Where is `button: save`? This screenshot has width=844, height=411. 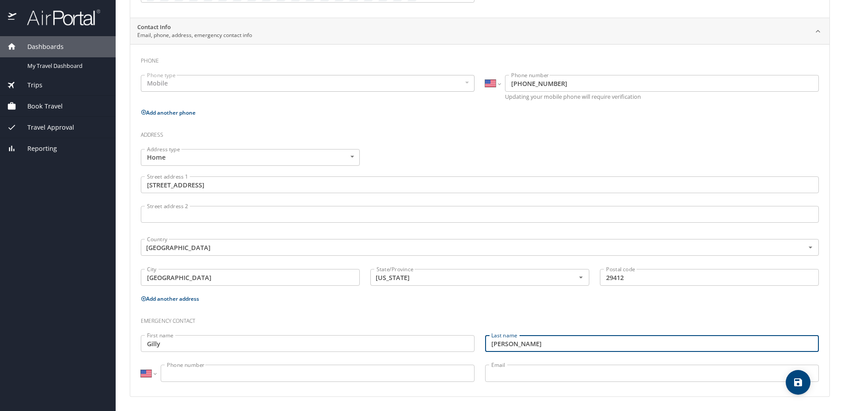 button: save is located at coordinates (798, 383).